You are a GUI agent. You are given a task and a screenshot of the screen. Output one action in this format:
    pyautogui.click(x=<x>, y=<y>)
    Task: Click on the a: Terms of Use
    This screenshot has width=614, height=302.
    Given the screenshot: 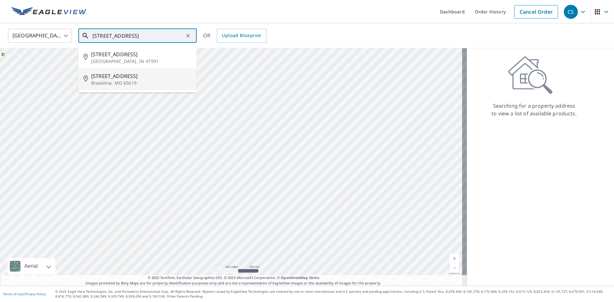 What is the action you would take?
    pyautogui.click(x=13, y=294)
    